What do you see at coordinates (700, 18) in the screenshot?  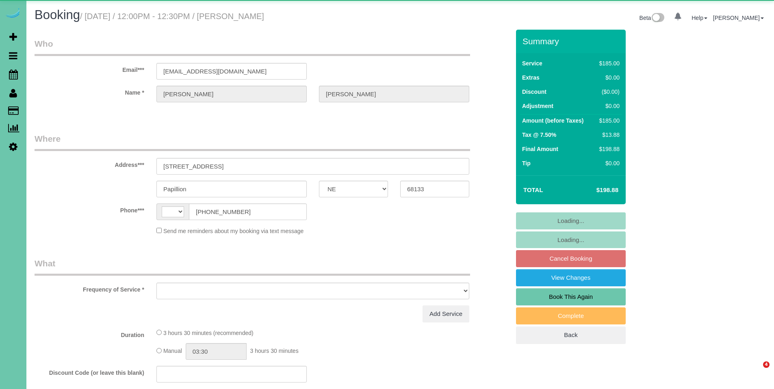 I see `a: Help` at bounding box center [700, 18].